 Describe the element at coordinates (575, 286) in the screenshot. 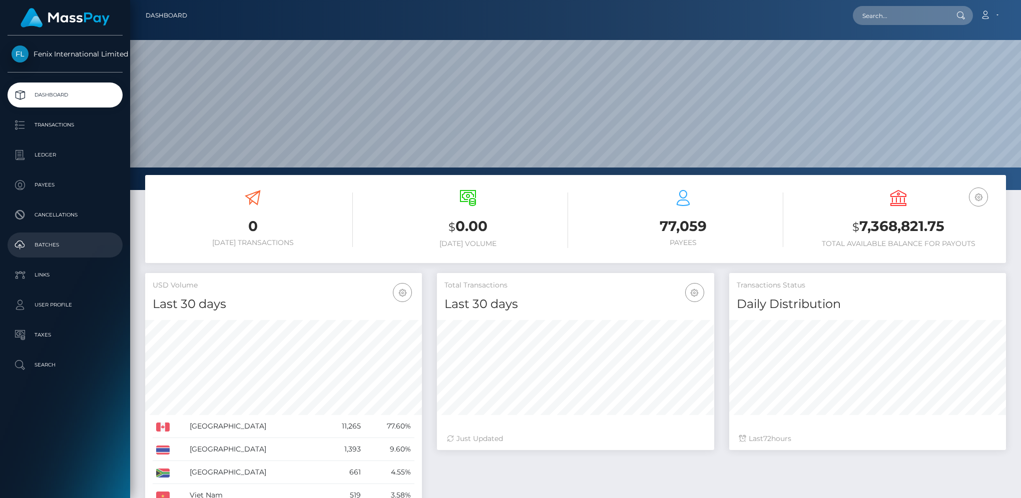

I see `h5: Total Transactions` at that location.